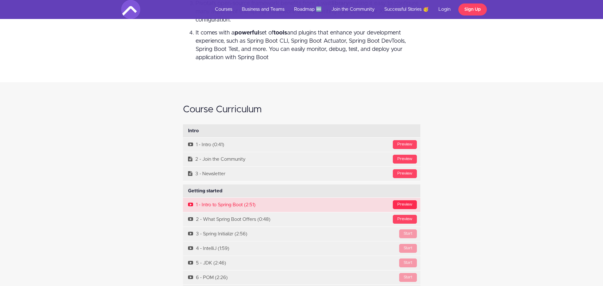 The height and width of the screenshot is (286, 603). I want to click on strong: tools, so click(280, 33).